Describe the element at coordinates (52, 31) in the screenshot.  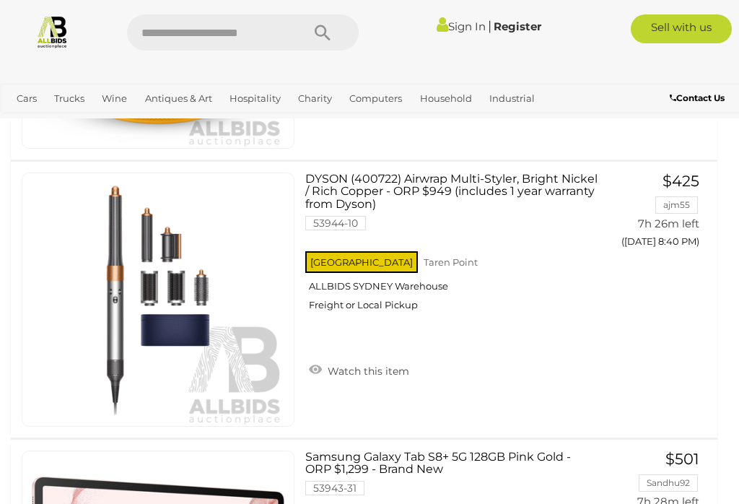
I see `img: Allbids.com.au` at that location.